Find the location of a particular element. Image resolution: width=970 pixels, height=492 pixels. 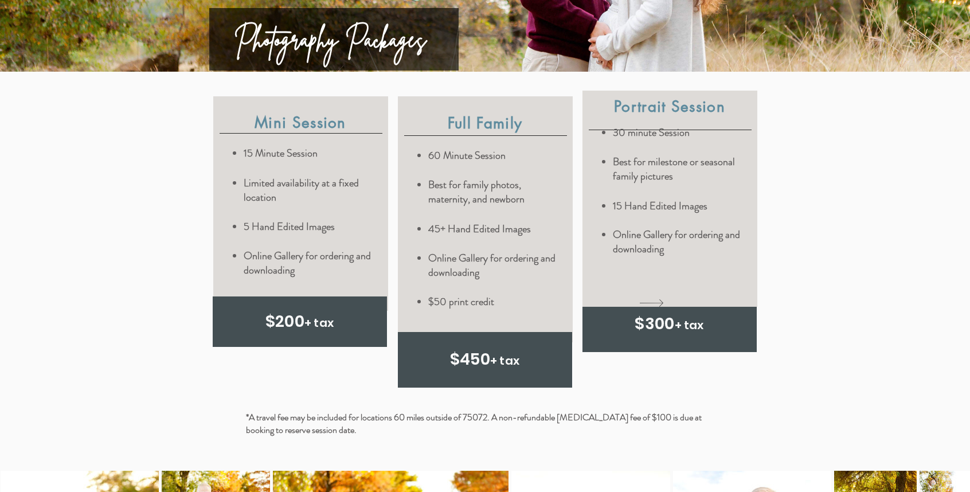

span: Limited availability at a fixed location is located at coordinates (301, 190).